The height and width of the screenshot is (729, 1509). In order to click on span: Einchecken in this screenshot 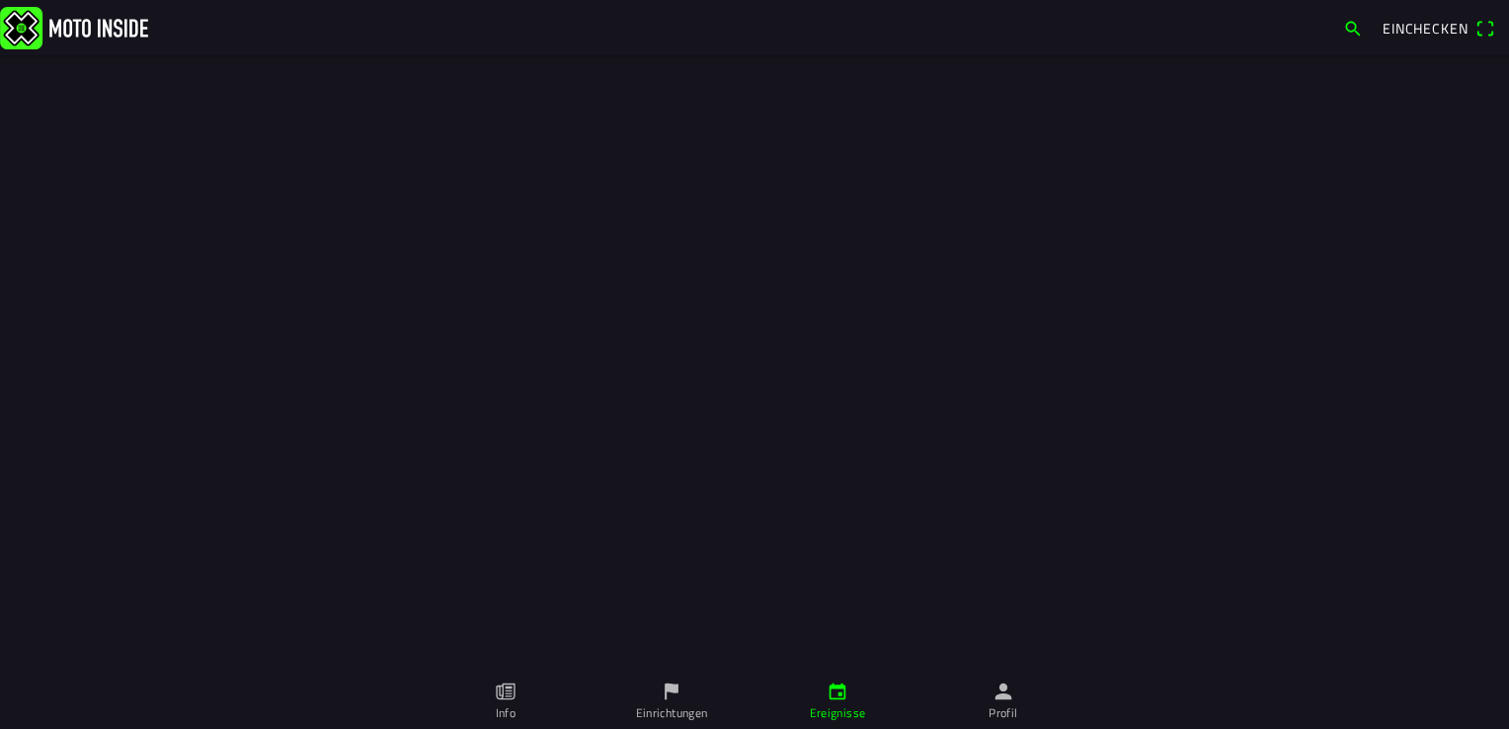, I will do `click(1425, 28)`.